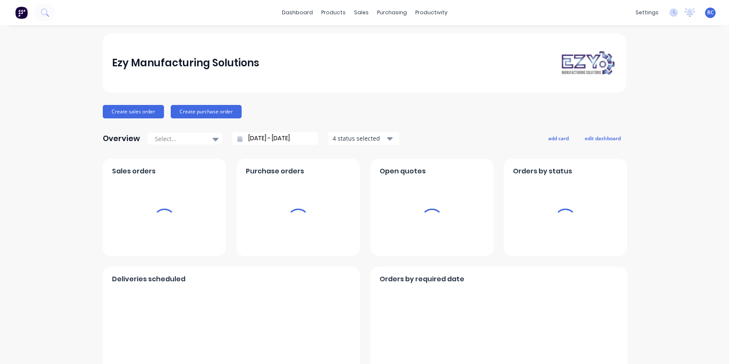 This screenshot has width=729, height=364. I want to click on img: Ezy Manufacturing Solutions, so click(588, 62).